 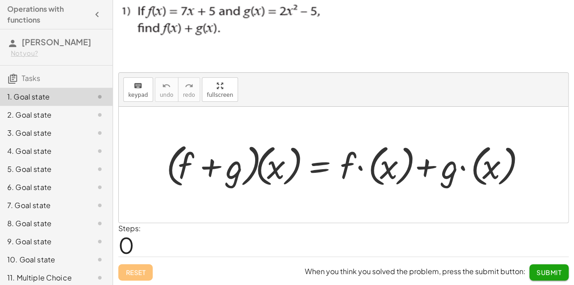 What do you see at coordinates (43, 277) in the screenshot?
I see `div: 11. Multiple Choice` at bounding box center [43, 277].